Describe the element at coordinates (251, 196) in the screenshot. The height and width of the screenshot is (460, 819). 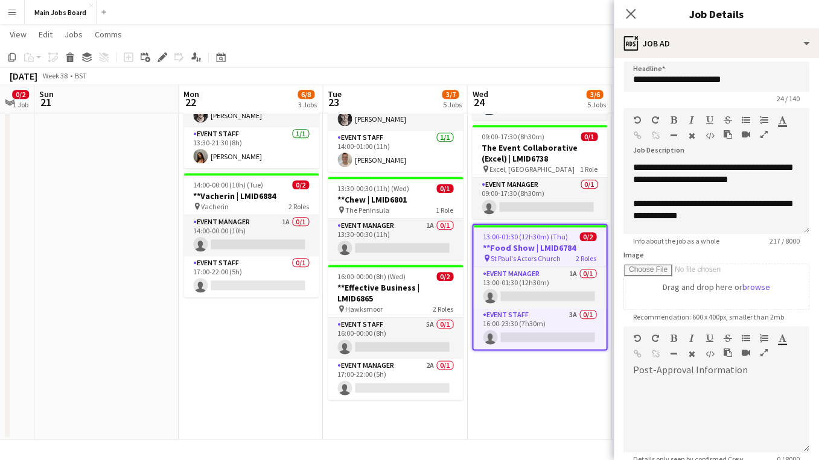
I see `h3: **Vacherin | LMID6884` at that location.